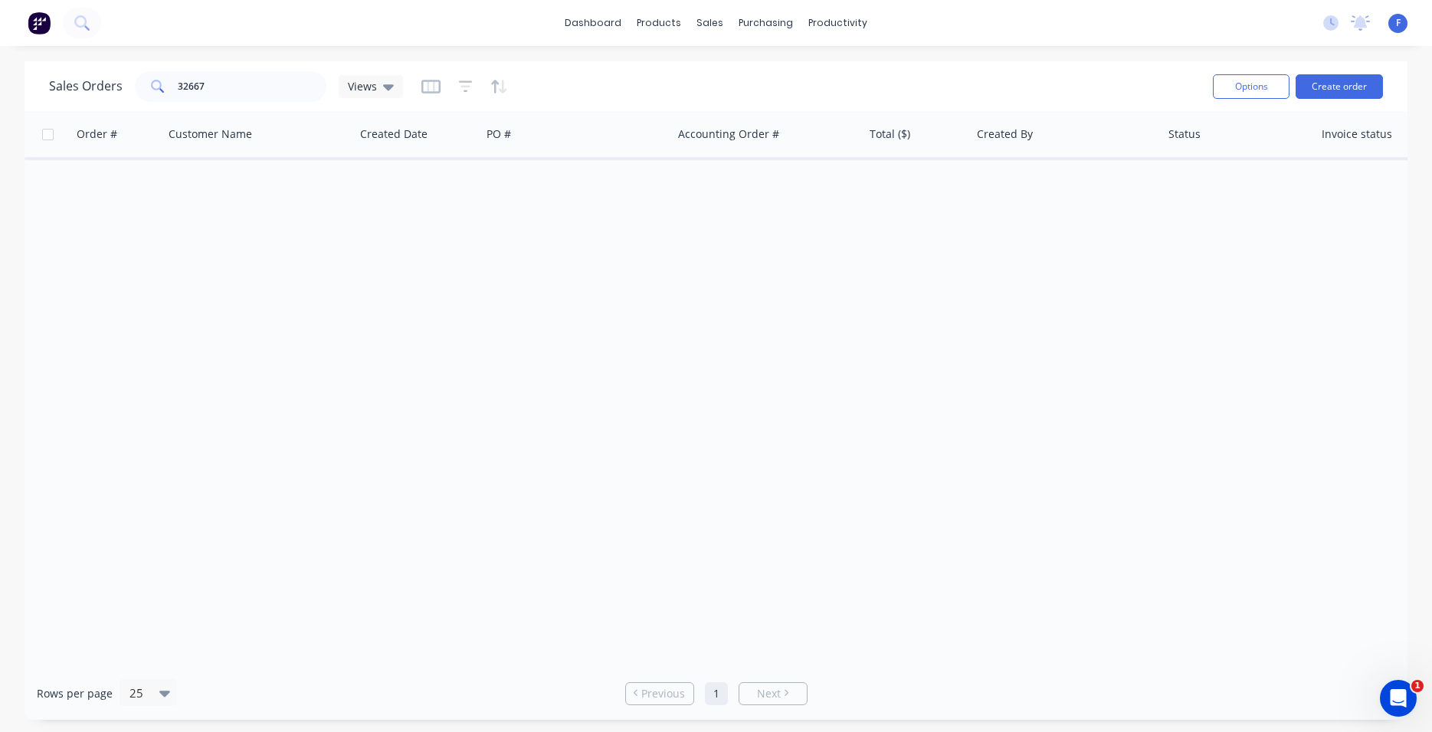  Describe the element at coordinates (593, 23) in the screenshot. I see `a: dashboard` at that location.